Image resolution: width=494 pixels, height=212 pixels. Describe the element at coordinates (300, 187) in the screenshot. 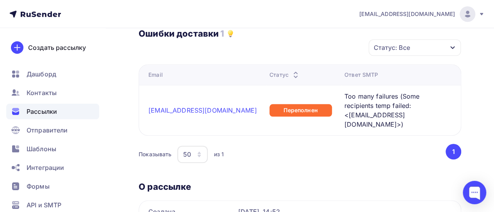

I see `h3: О рассылке` at that location.